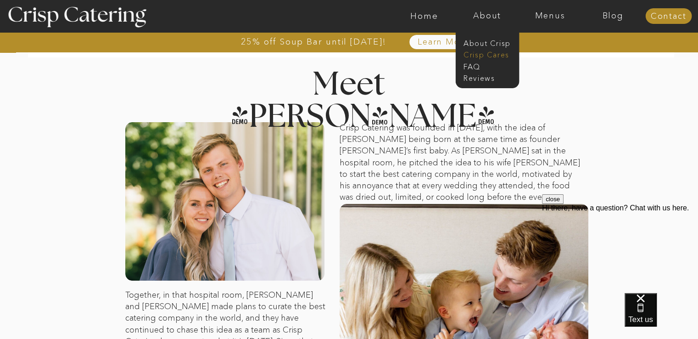  I want to click on nav: About Crisp, so click(490, 42).